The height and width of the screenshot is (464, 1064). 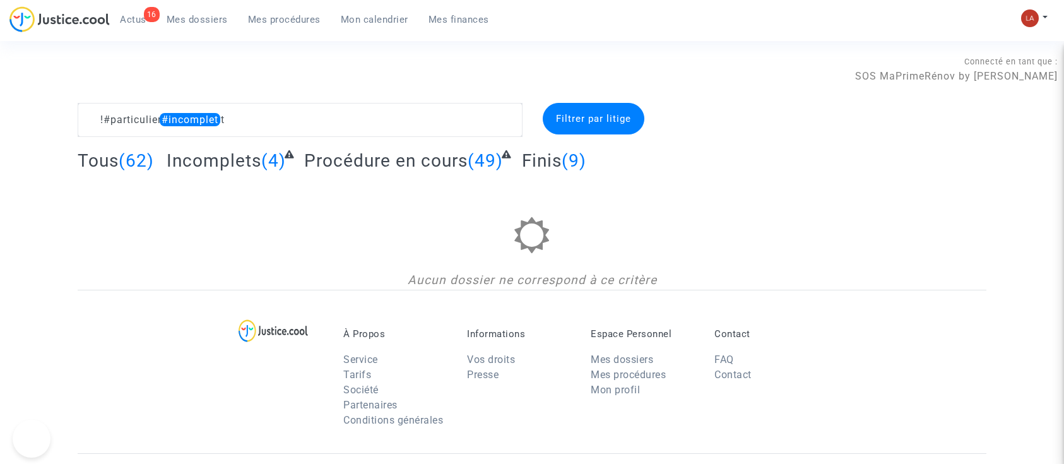 I want to click on a: Mes finances, so click(x=459, y=20).